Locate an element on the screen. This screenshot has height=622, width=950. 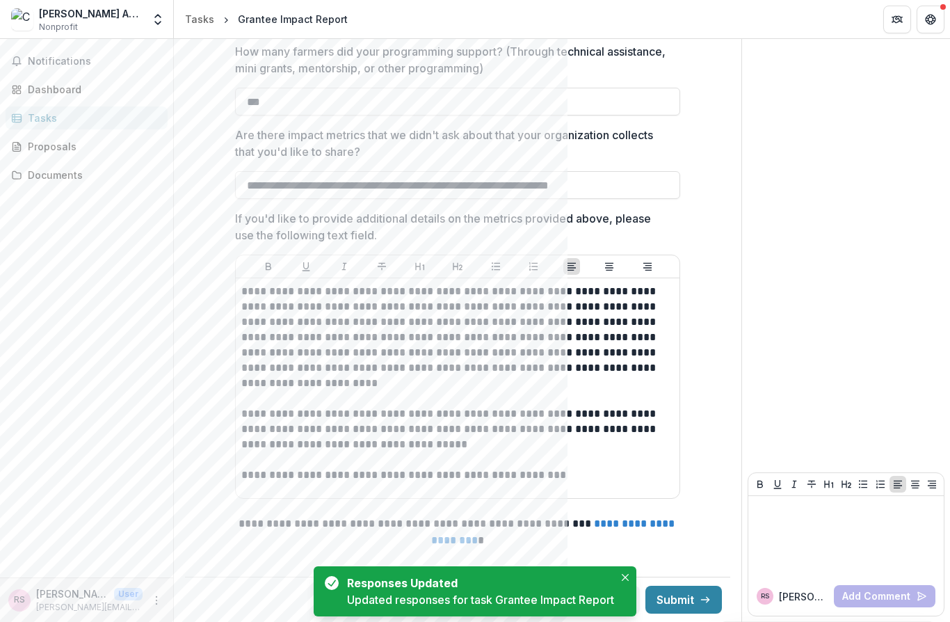
a: Dashboard is located at coordinates (86, 89).